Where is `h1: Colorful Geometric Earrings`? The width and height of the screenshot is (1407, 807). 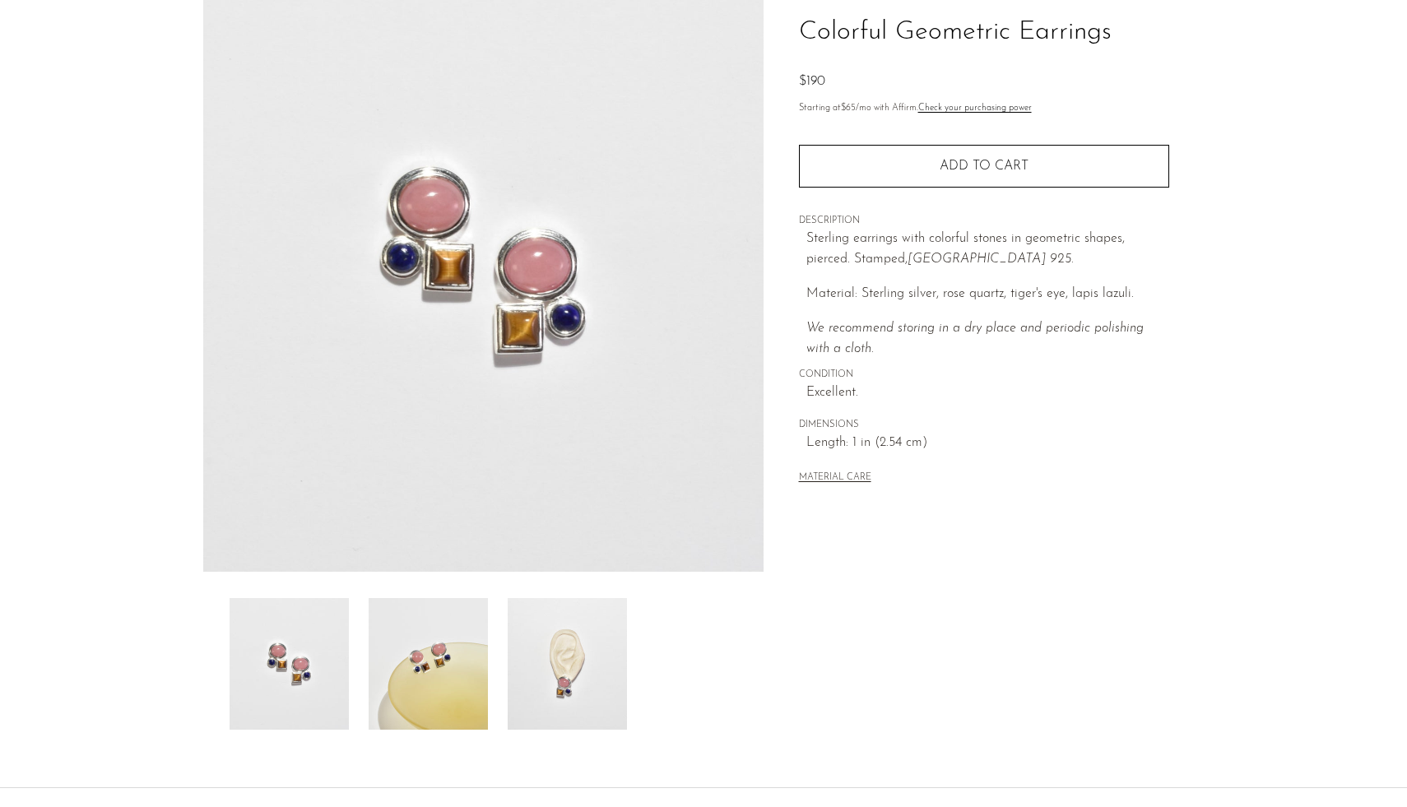
h1: Colorful Geometric Earrings is located at coordinates (984, 32).